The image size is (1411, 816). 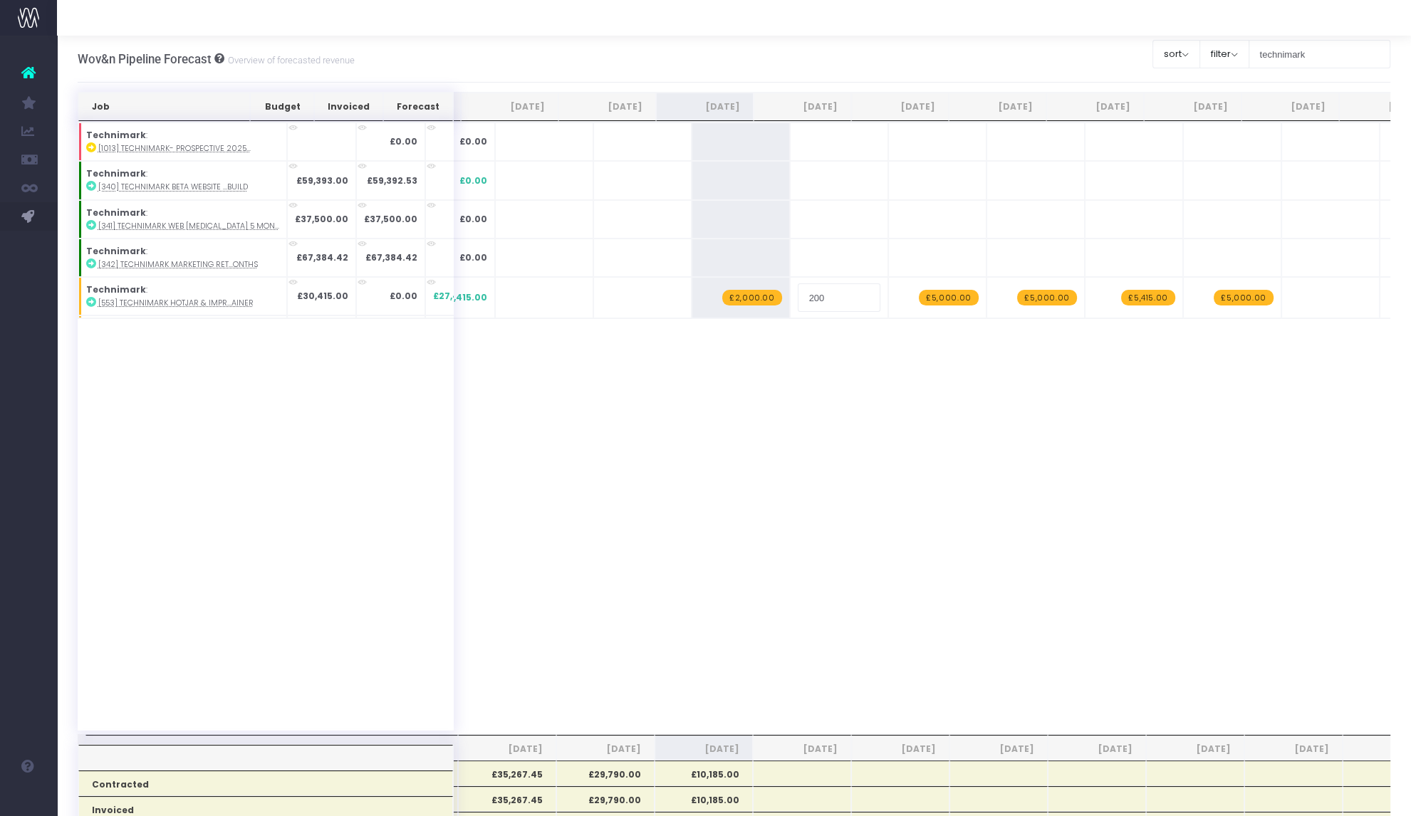 What do you see at coordinates (1192, 107) in the screenshot?
I see `th: Jan 26: activate to sort column ascending` at bounding box center [1192, 107].